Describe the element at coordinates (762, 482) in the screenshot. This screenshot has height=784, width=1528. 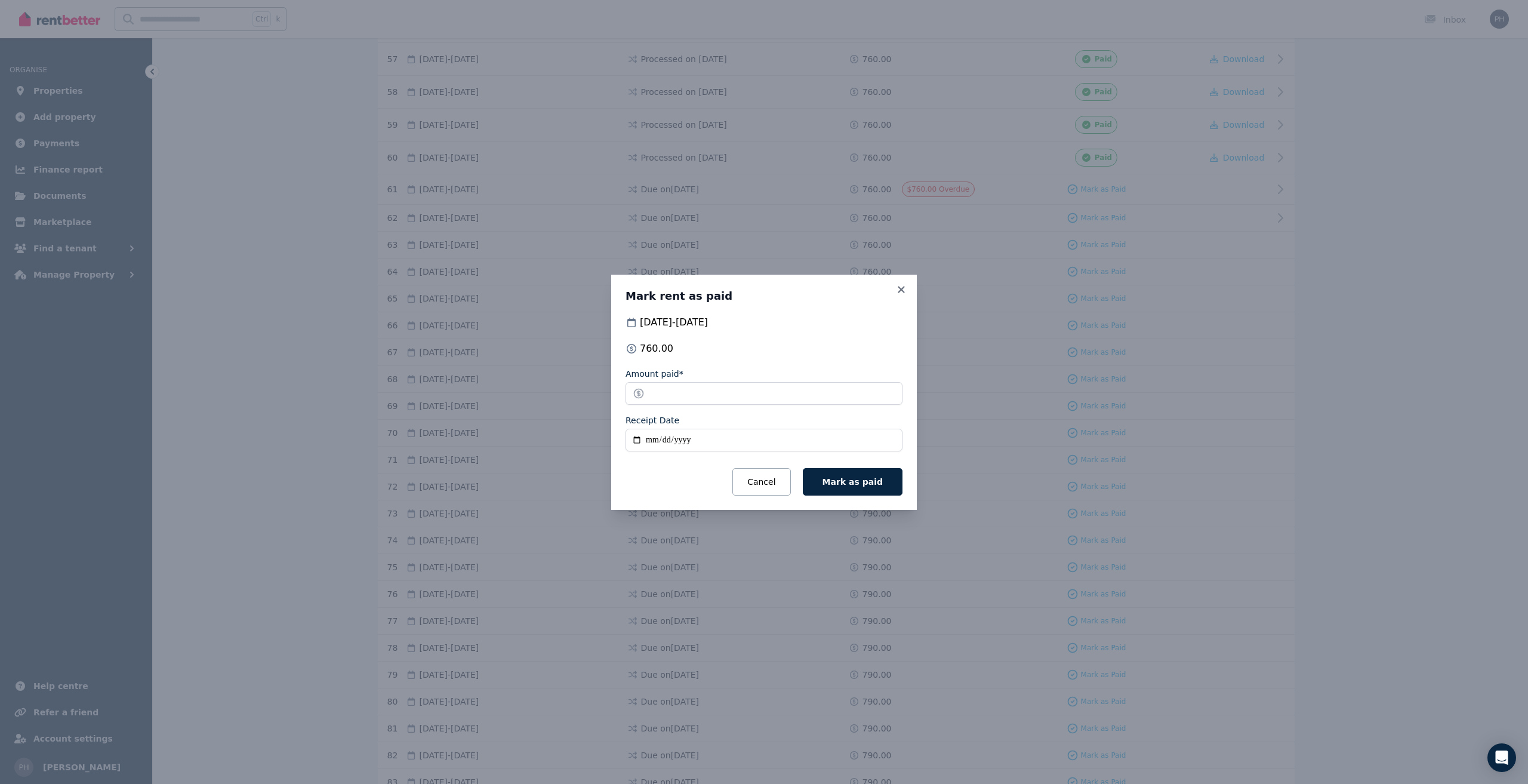
I see `button: Cancel` at that location.